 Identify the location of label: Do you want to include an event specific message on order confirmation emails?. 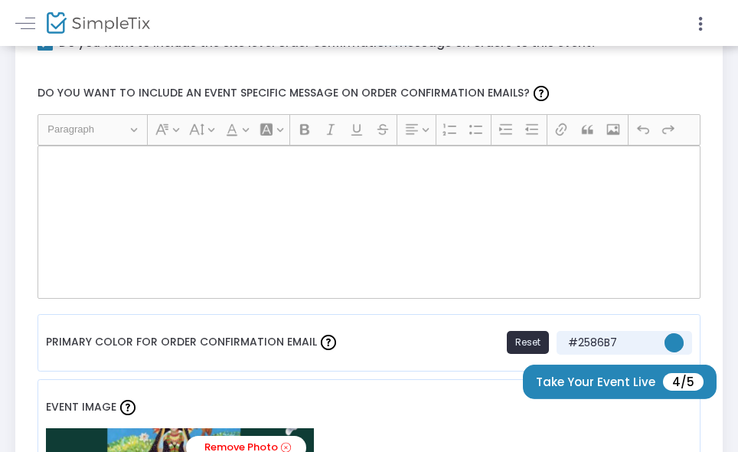
(369, 93).